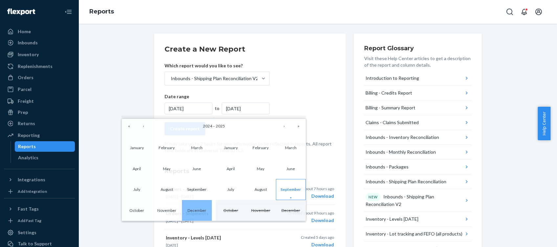 This screenshot has width=557, height=247. I want to click on button: April 2025, so click(230, 169).